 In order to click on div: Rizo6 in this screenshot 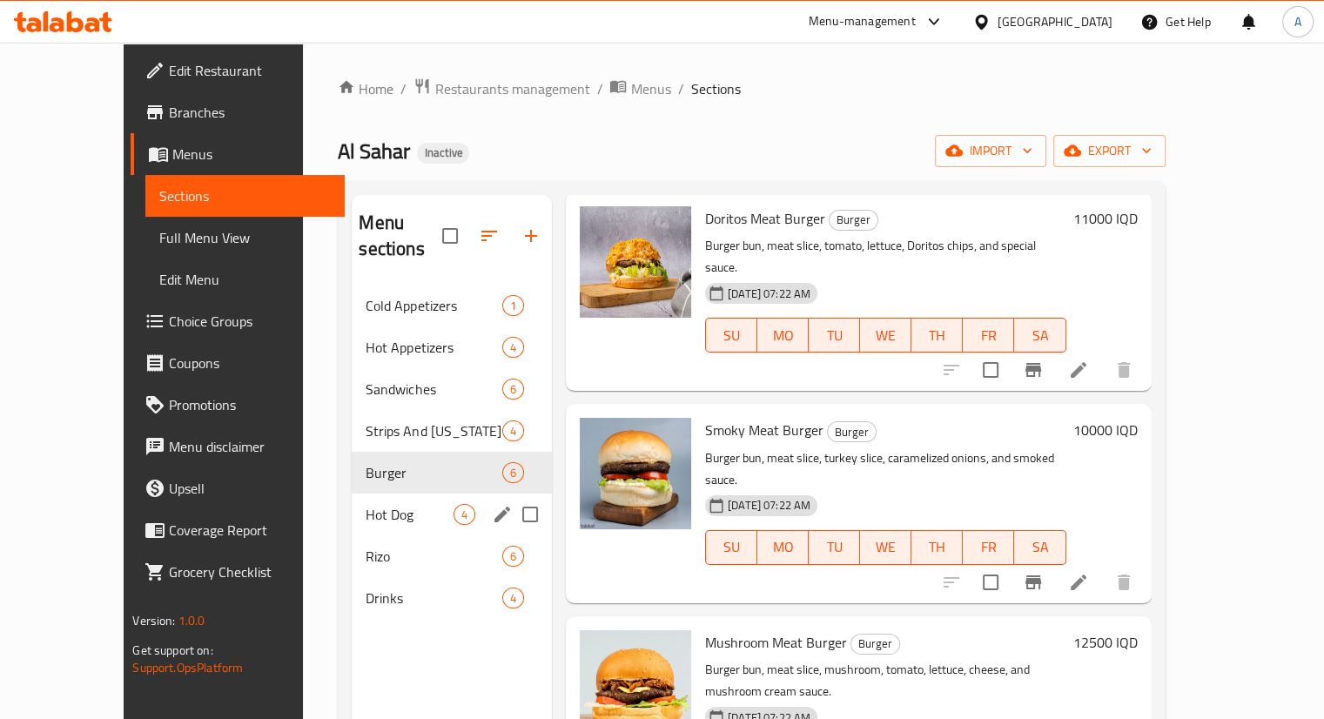, I will do `click(452, 556)`.